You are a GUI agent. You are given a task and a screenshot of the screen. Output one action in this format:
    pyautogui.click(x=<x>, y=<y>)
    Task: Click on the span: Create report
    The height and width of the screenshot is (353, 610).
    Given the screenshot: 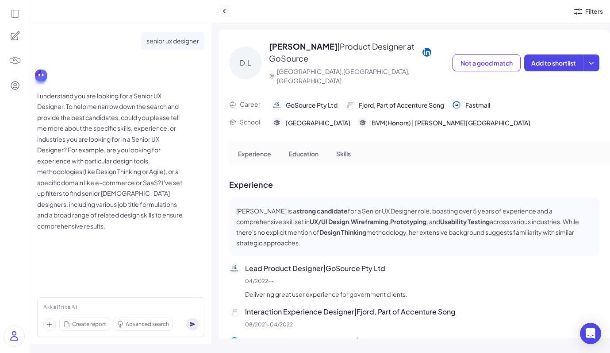 What is the action you would take?
    pyautogui.click(x=89, y=324)
    